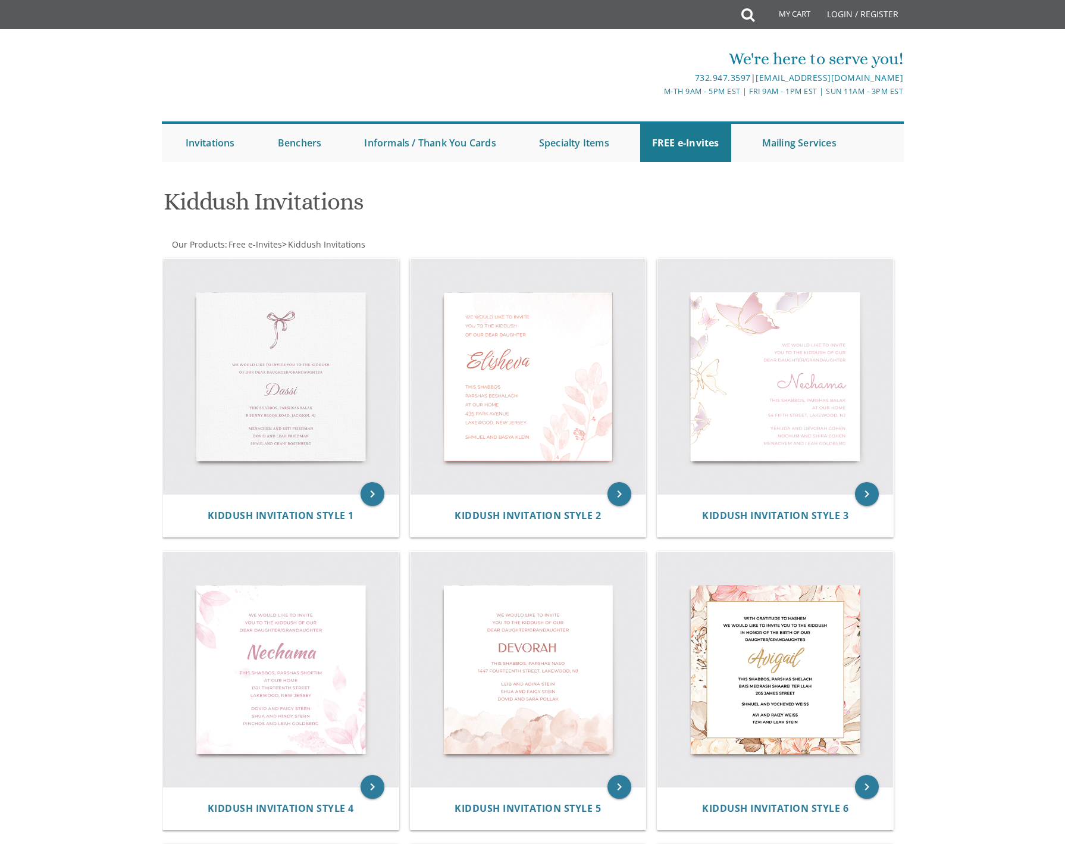  I want to click on a: Our Products, so click(198, 244).